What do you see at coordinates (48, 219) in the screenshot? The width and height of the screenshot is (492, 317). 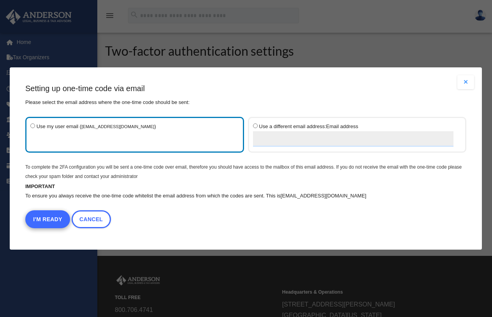 I see `button: I'm Ready` at bounding box center [48, 219].